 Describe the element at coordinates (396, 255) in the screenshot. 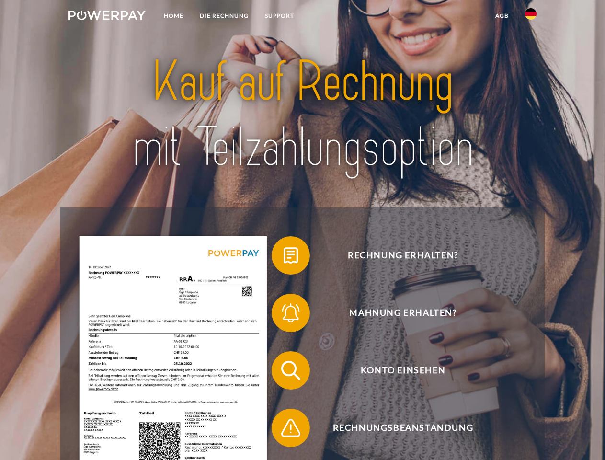

I see `a: Rechnung erhalten?` at that location.